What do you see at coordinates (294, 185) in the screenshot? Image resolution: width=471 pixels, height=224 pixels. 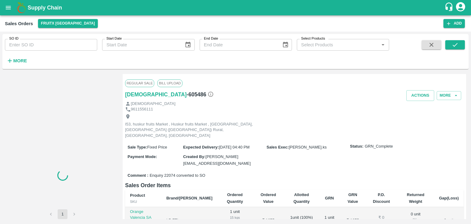 I see `h6: Sales Order Items` at bounding box center [294, 185].